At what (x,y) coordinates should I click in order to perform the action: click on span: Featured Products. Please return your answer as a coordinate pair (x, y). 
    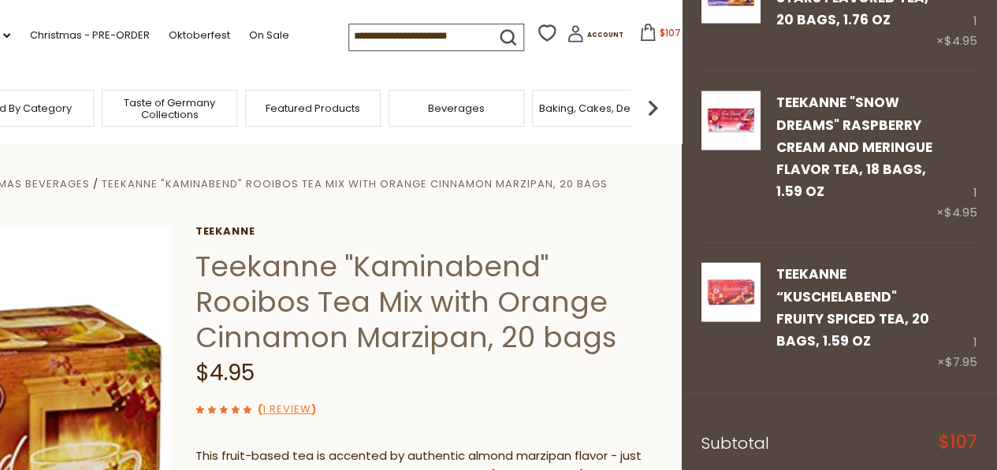
    Looking at the image, I should click on (313, 108).